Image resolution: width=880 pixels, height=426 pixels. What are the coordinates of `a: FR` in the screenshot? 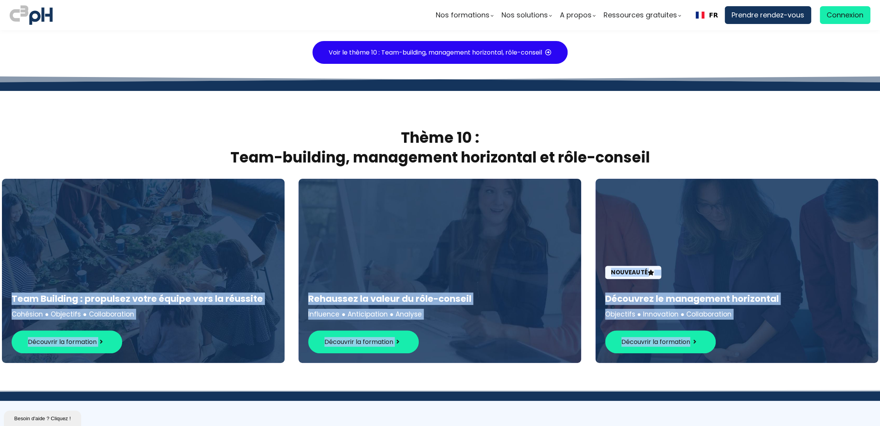 It's located at (707, 15).